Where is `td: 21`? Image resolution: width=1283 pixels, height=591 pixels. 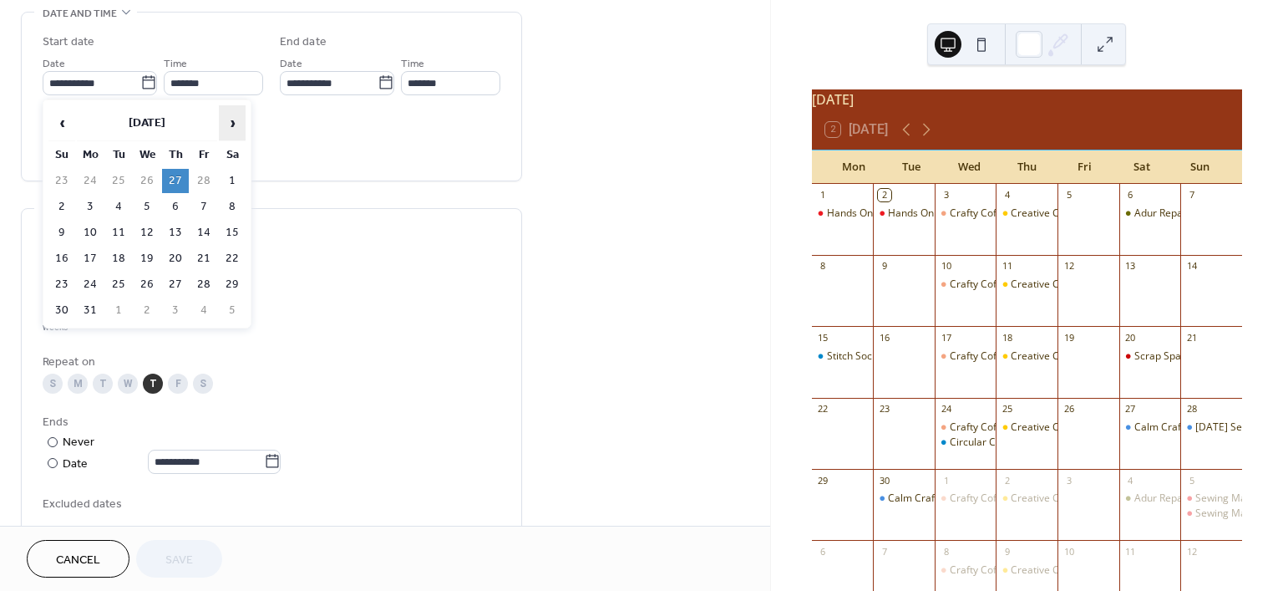
td: 21 is located at coordinates (204, 258).